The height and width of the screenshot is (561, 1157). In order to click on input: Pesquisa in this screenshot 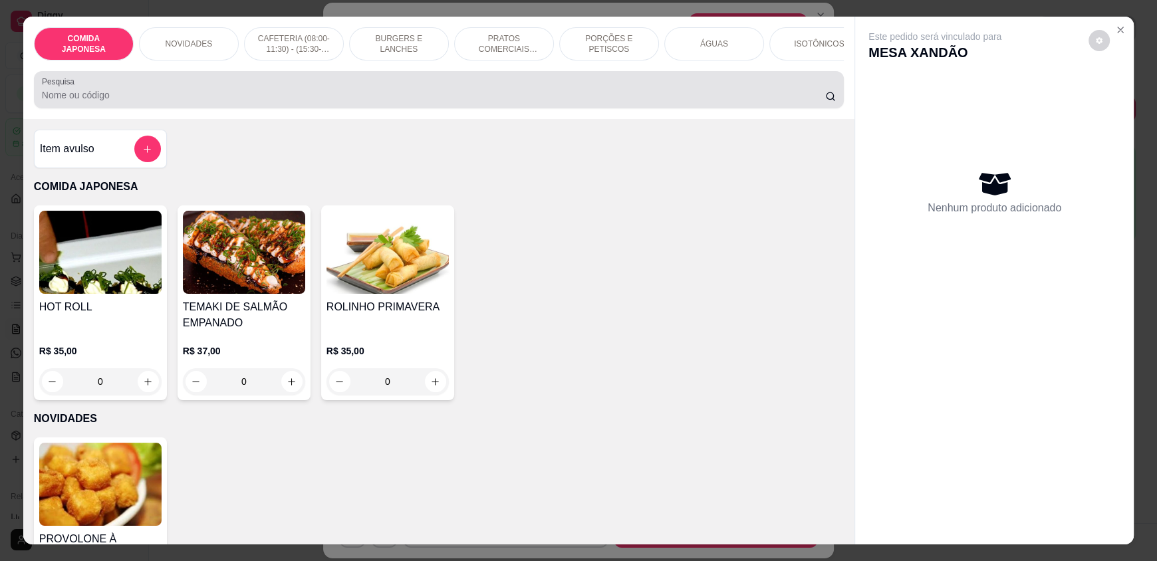, I will do `click(433, 95)`.